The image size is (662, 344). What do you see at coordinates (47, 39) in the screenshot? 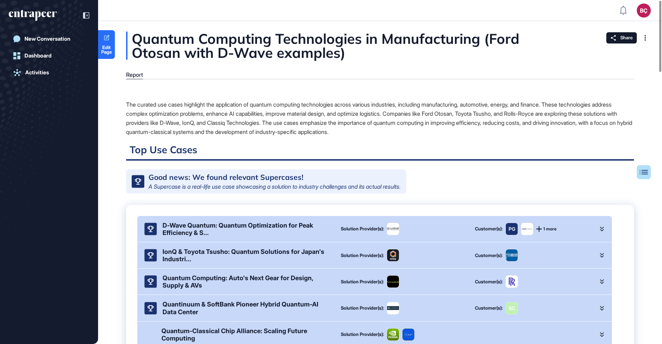
I see `div: New Conversation` at bounding box center [47, 39].